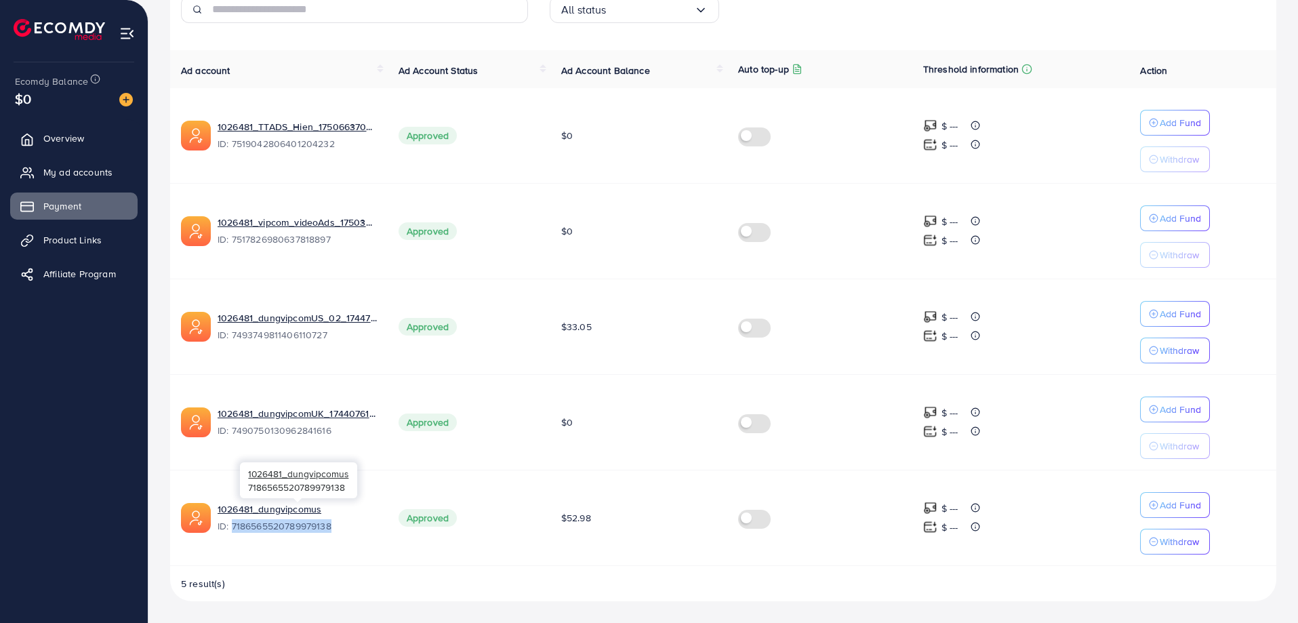  I want to click on a: Payment, so click(74, 206).